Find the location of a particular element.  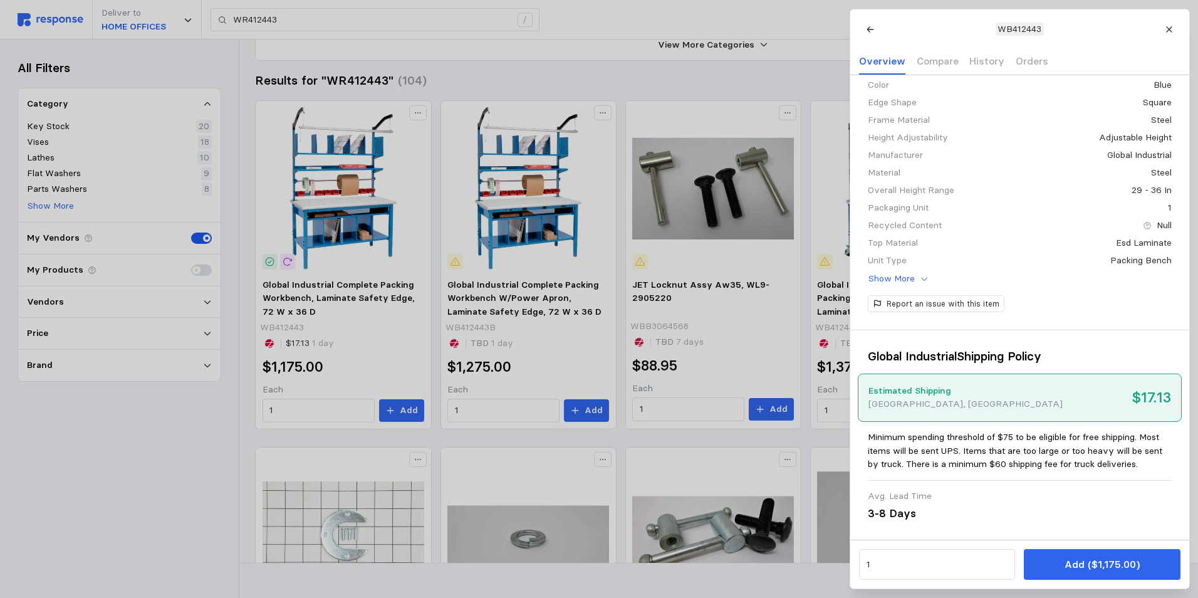

div: 29 - 36 In is located at coordinates (1151, 190).